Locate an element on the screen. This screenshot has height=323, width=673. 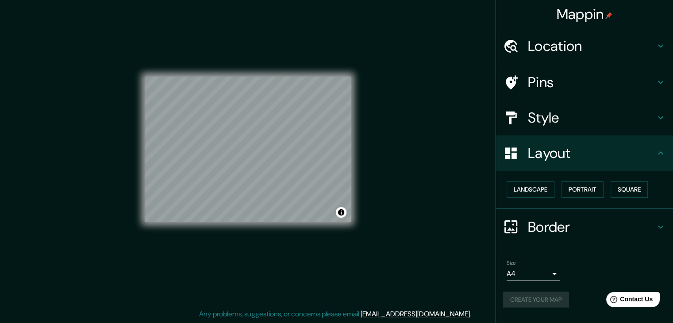
button: Landscape is located at coordinates (530, 189).